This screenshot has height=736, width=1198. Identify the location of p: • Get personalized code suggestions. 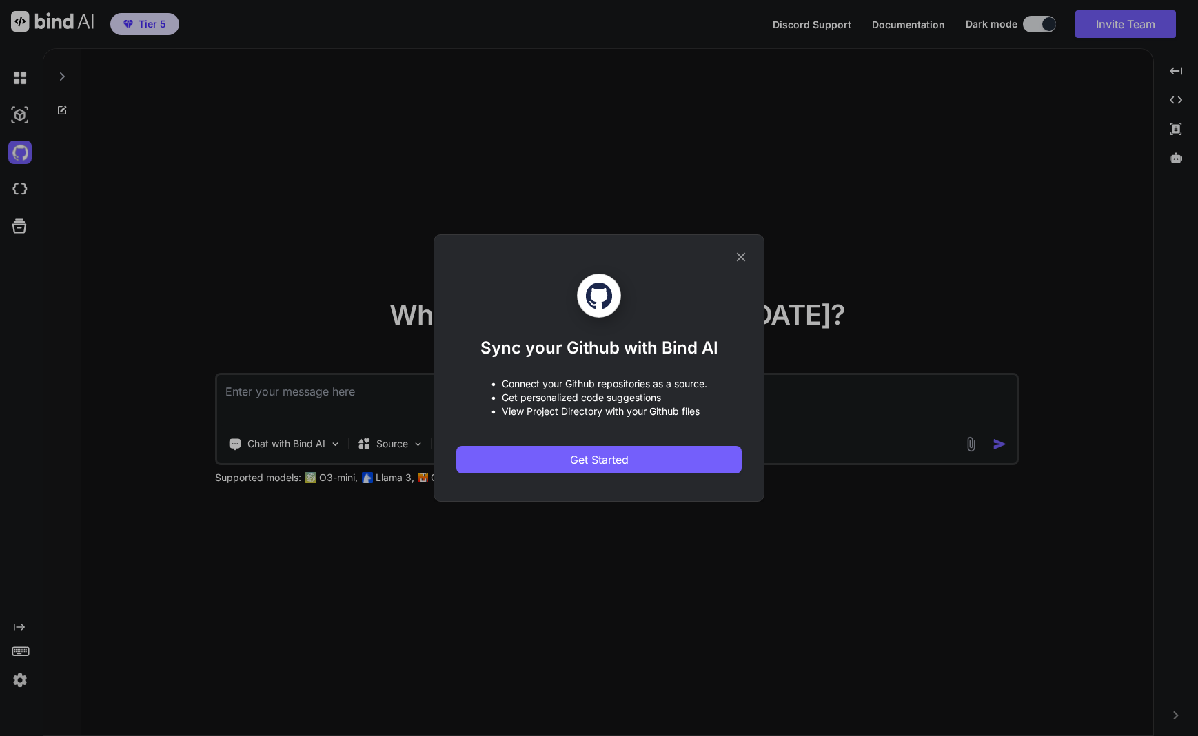
(599, 398).